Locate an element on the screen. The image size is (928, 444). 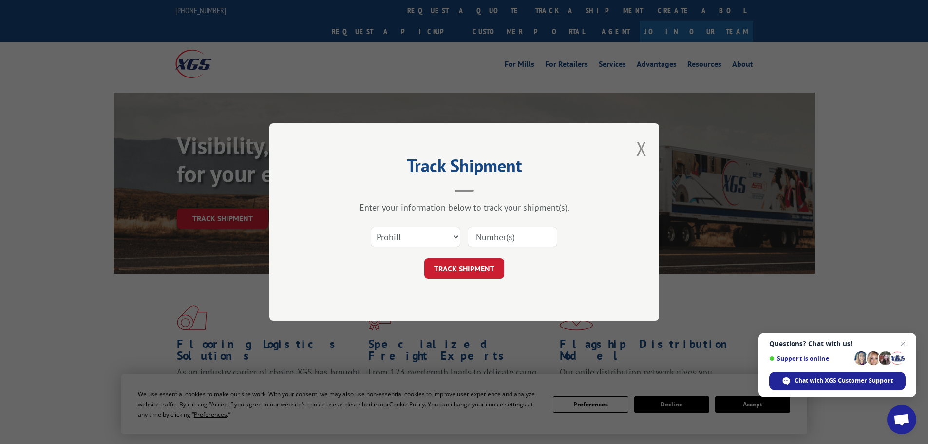
button: TRACK SHIPMENT is located at coordinates (464, 268).